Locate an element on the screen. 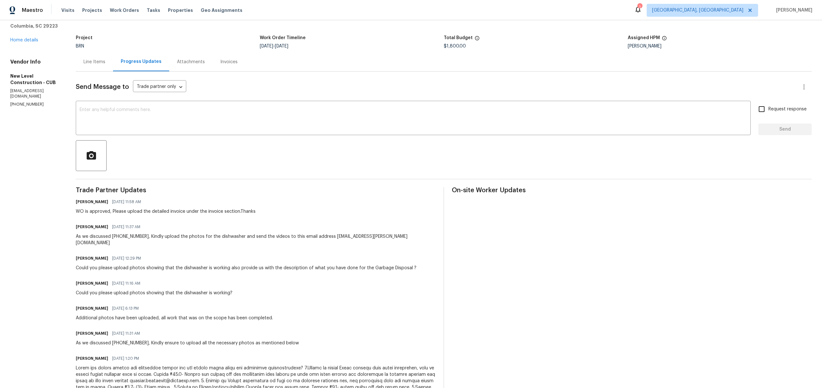 The height and width of the screenshot is (388, 822). span: Request response is located at coordinates (787, 109).